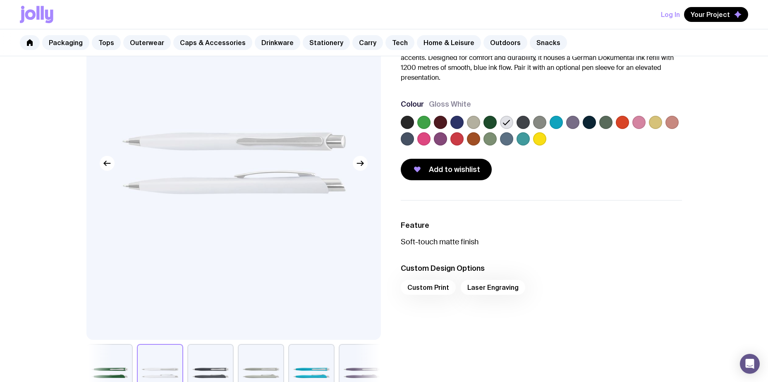  I want to click on a: Stationery, so click(326, 43).